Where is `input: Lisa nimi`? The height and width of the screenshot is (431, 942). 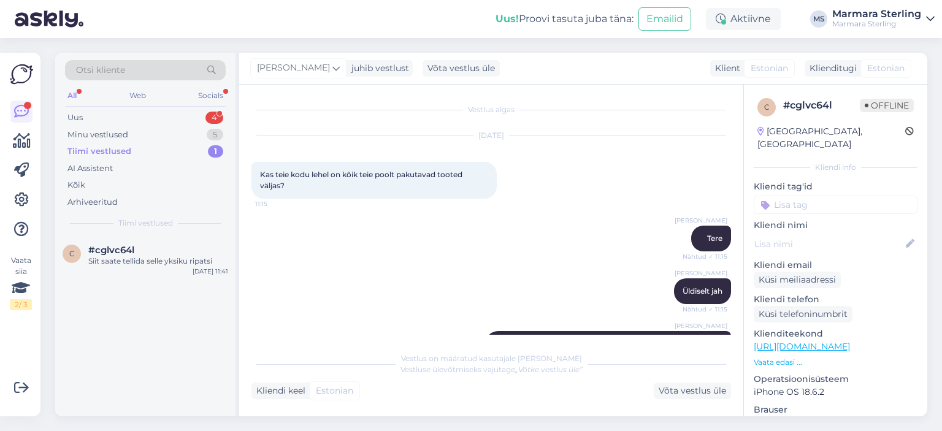
input: Lisa nimi is located at coordinates (828, 244).